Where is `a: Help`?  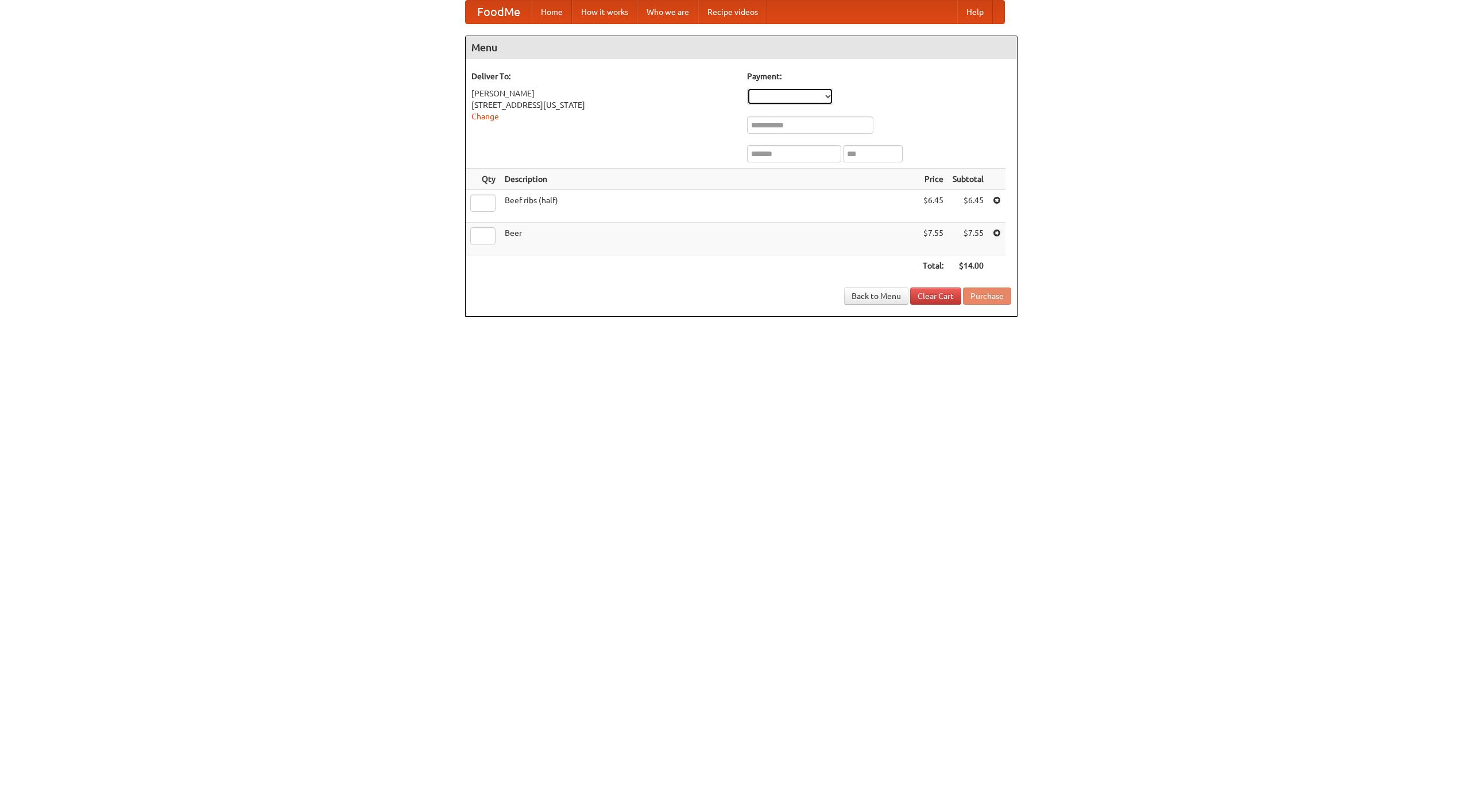 a: Help is located at coordinates (976, 12).